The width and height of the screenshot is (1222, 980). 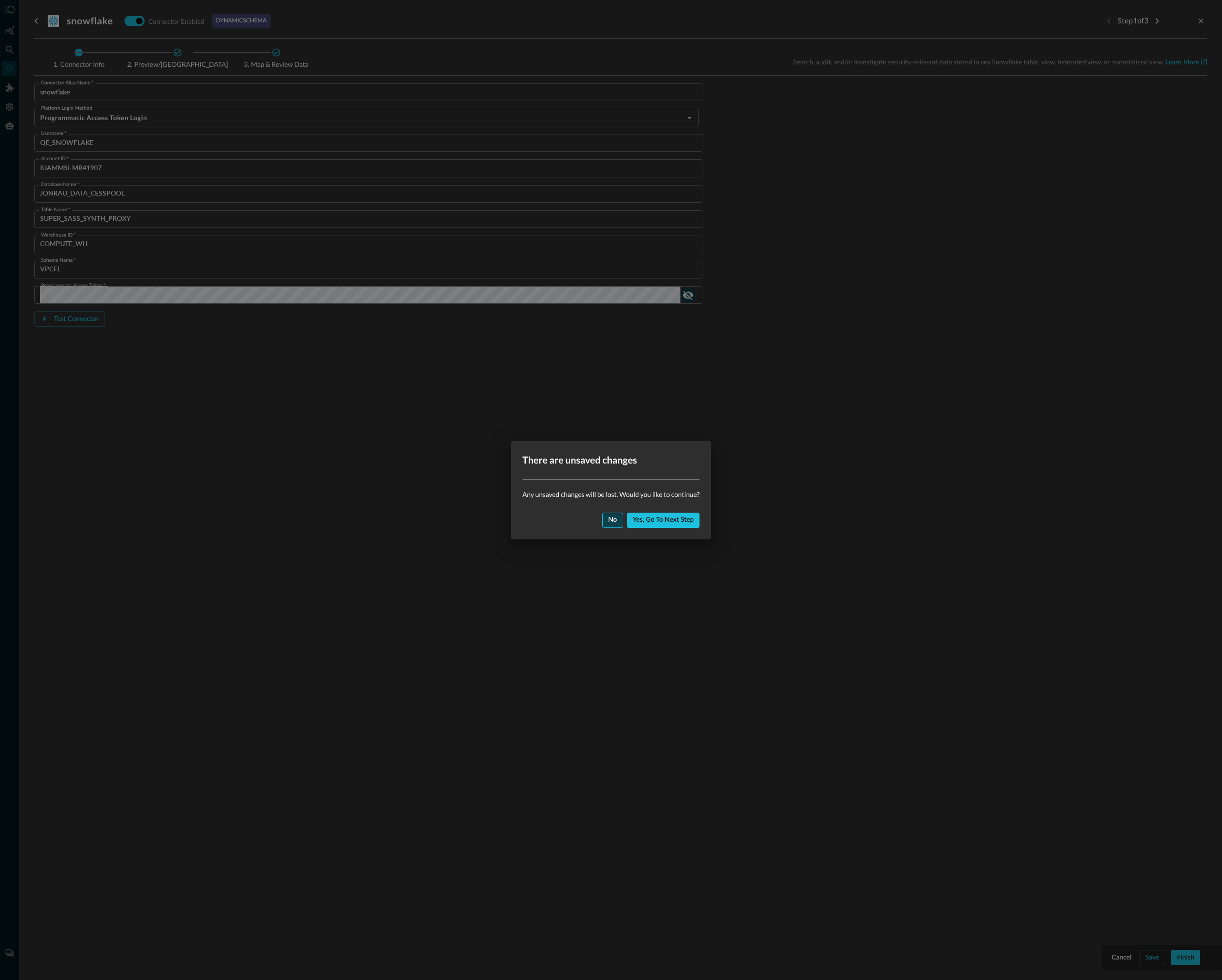 I want to click on button: No, so click(x=613, y=521).